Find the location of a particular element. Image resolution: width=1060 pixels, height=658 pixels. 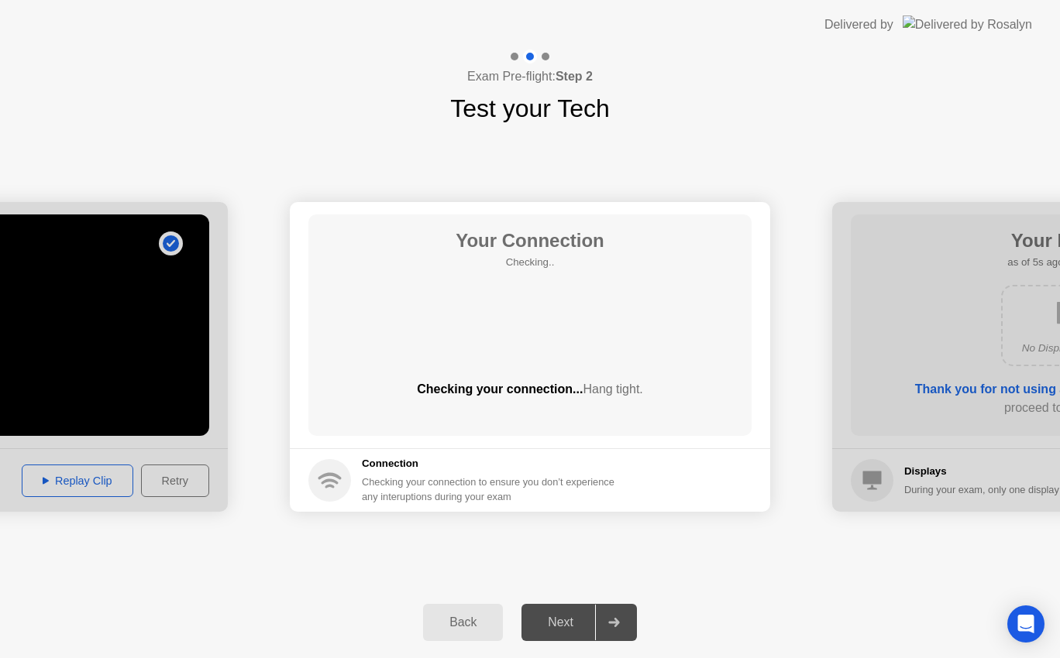

div: Next is located at coordinates (560, 623).